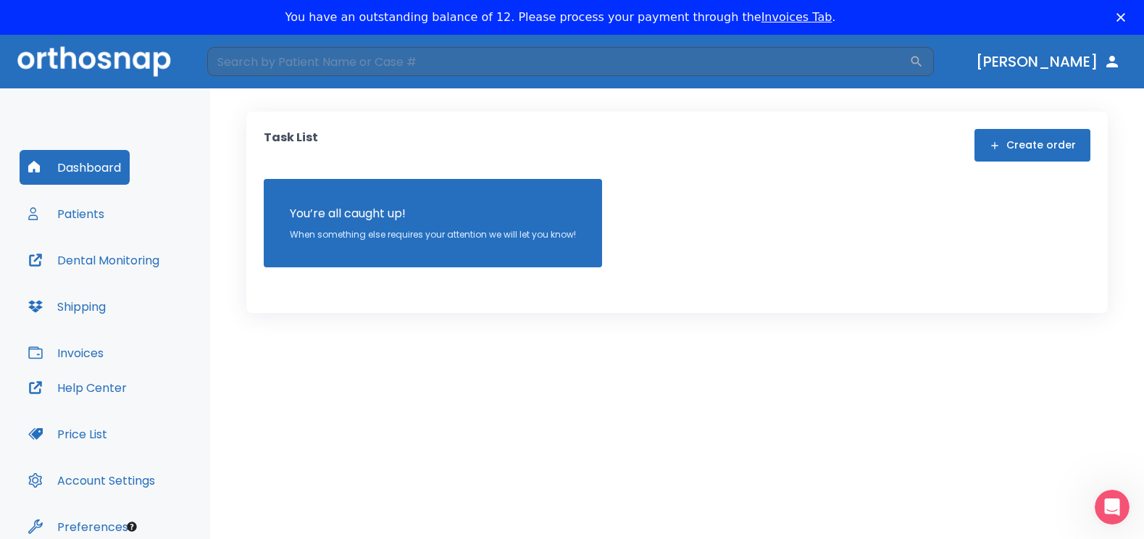 The image size is (1144, 539). I want to click on img: Orthosnap, so click(94, 61).